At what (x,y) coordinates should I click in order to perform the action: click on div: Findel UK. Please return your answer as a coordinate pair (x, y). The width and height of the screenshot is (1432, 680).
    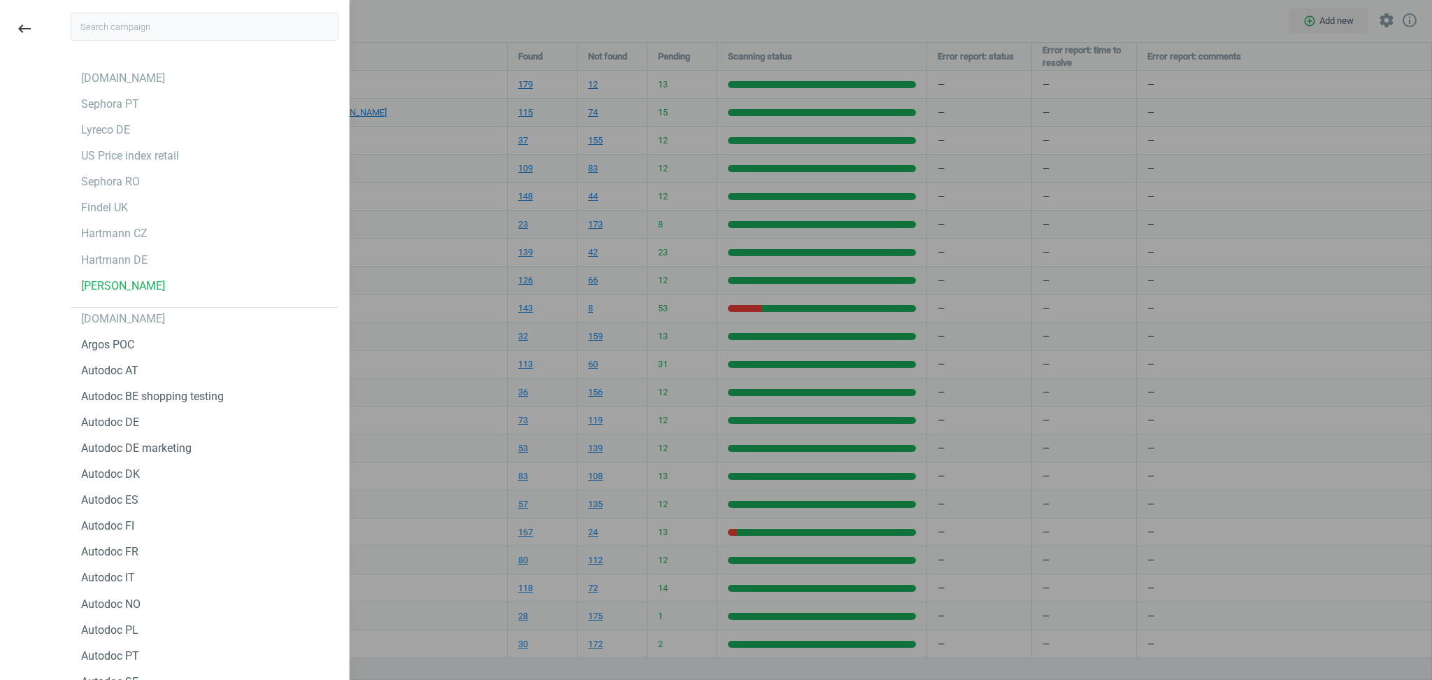
    Looking at the image, I should click on (104, 208).